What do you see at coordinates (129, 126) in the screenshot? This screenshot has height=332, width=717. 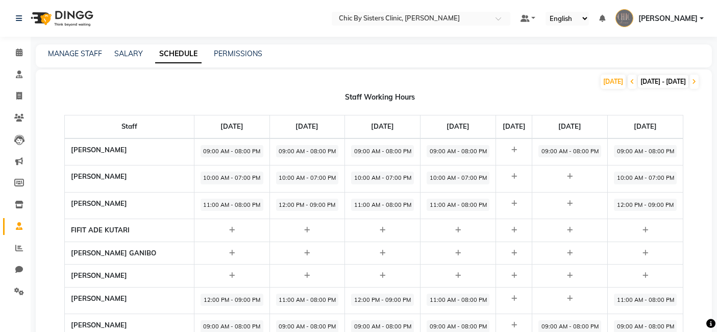 I see `th: Staff` at bounding box center [129, 126].